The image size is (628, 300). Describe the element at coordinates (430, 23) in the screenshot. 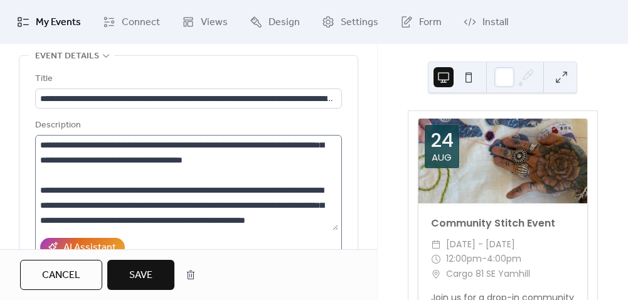

I see `span: Form` at that location.